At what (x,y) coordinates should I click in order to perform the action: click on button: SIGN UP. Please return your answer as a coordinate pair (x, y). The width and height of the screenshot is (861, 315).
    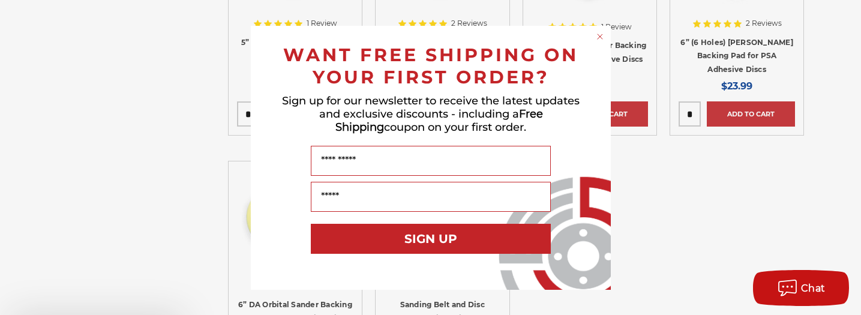
    Looking at the image, I should click on (431, 239).